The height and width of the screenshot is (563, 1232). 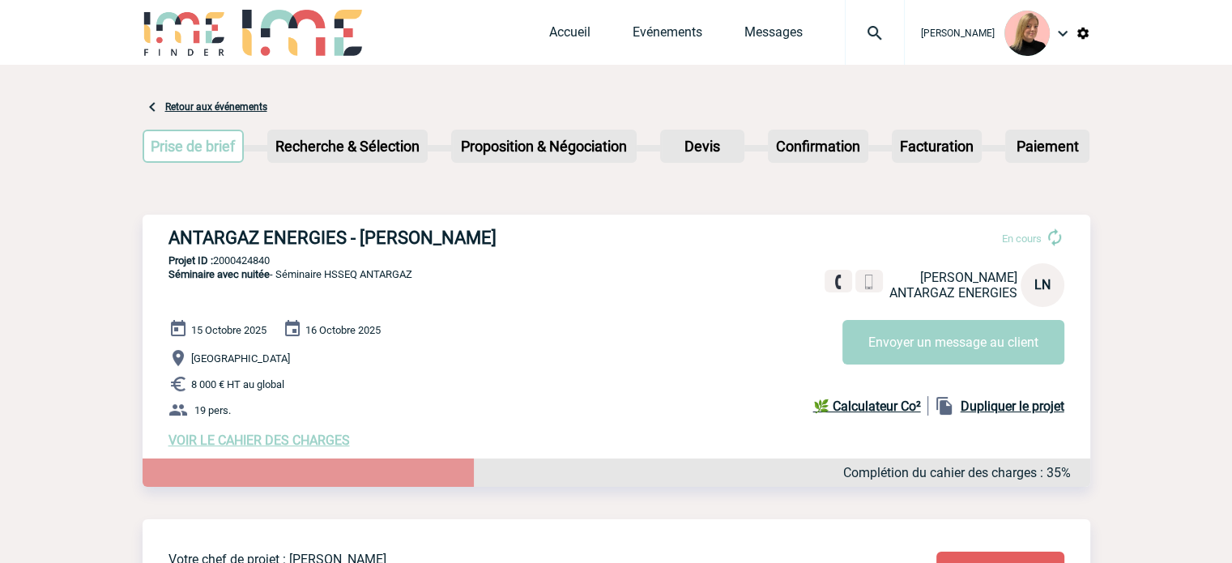 What do you see at coordinates (543, 146) in the screenshot?
I see `p: Proposition & Négociation` at bounding box center [543, 146].